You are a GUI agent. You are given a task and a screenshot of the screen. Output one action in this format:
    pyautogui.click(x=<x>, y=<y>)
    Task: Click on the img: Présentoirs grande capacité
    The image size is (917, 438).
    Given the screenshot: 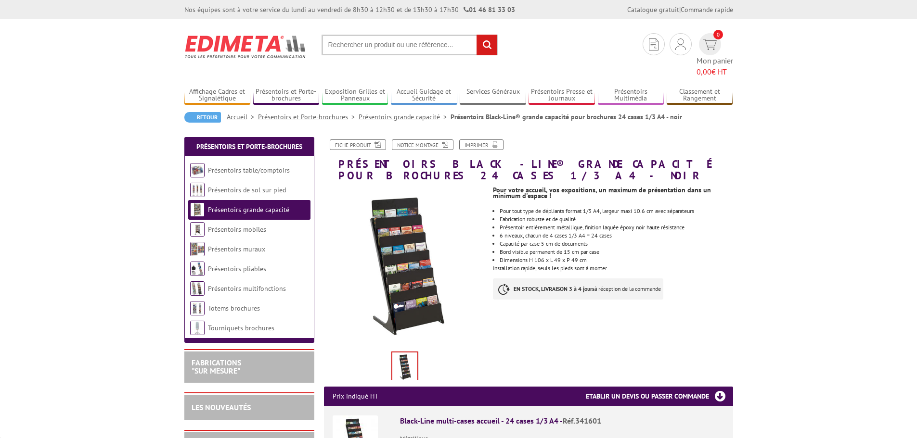 What is the action you would take?
    pyautogui.click(x=197, y=210)
    